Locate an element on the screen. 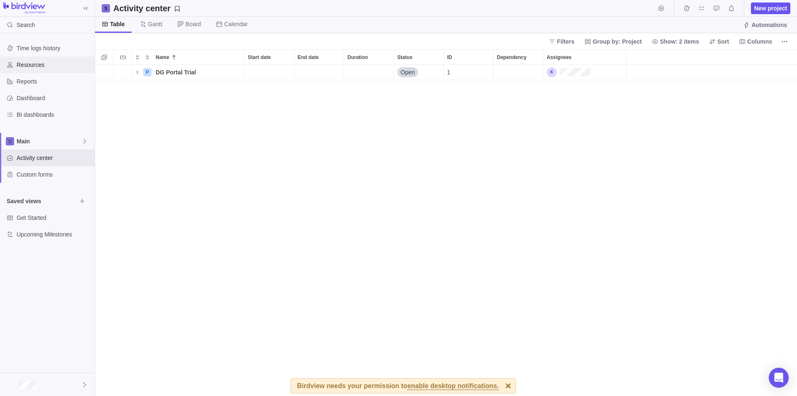 The height and width of the screenshot is (396, 797). span: Main is located at coordinates (49, 141).